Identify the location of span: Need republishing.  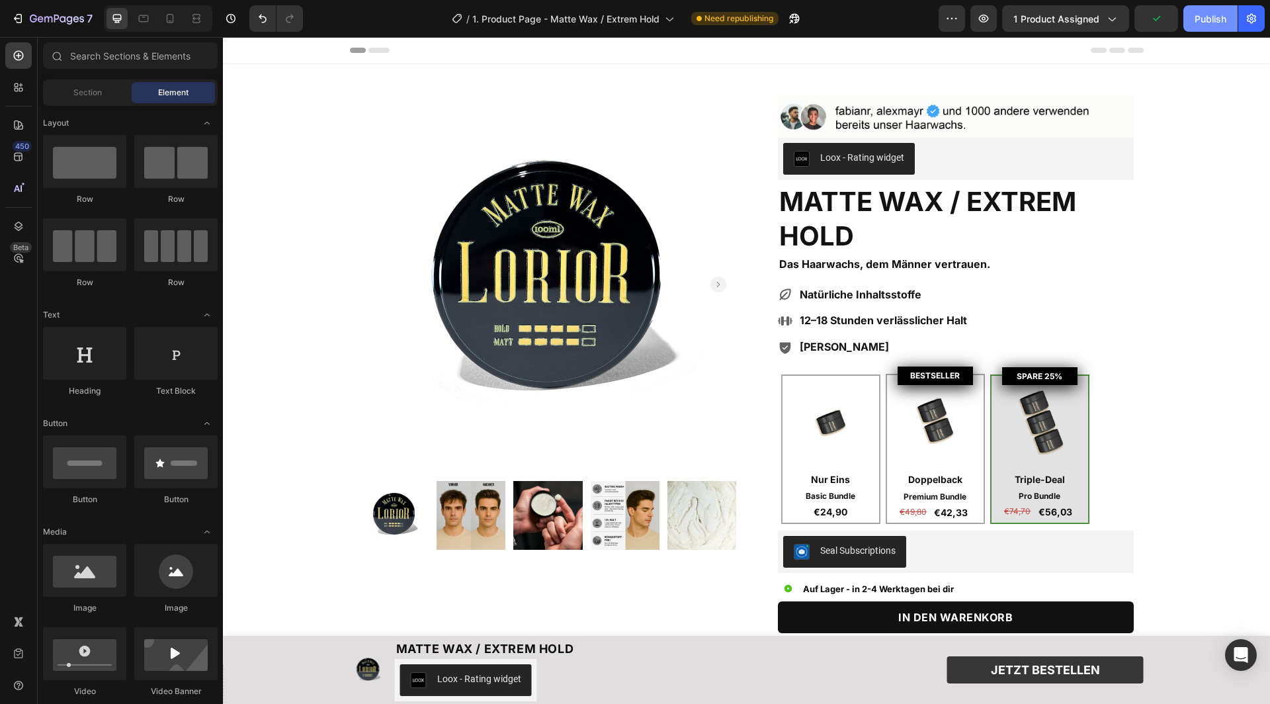
(739, 19).